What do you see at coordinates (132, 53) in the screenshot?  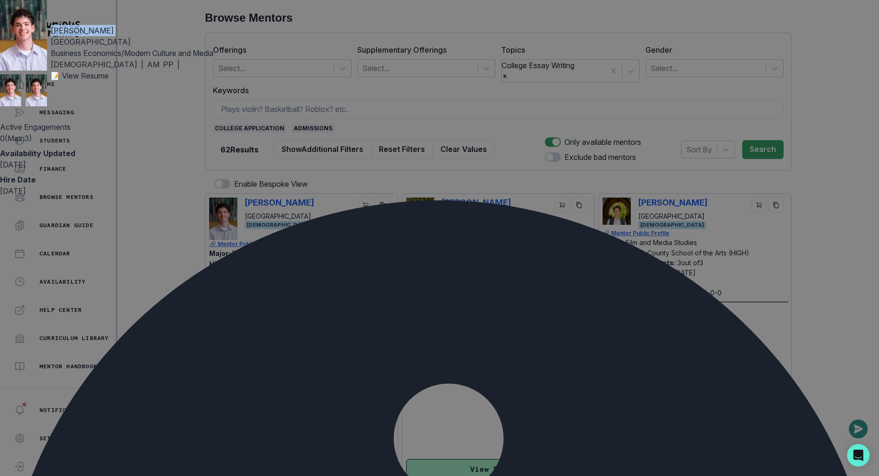 I see `p: Business Economics/Modern Culture and Media` at bounding box center [132, 53].